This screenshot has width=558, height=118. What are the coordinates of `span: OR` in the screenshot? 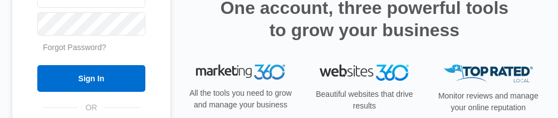 It's located at (91, 107).